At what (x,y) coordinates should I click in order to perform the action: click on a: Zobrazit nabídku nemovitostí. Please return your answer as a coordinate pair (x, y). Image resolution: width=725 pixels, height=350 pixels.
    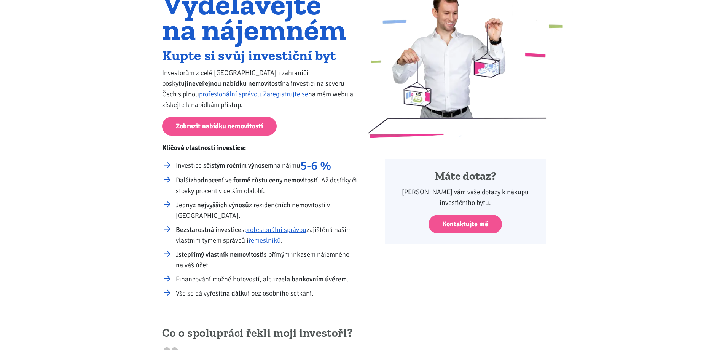
    Looking at the image, I should click on (219, 126).